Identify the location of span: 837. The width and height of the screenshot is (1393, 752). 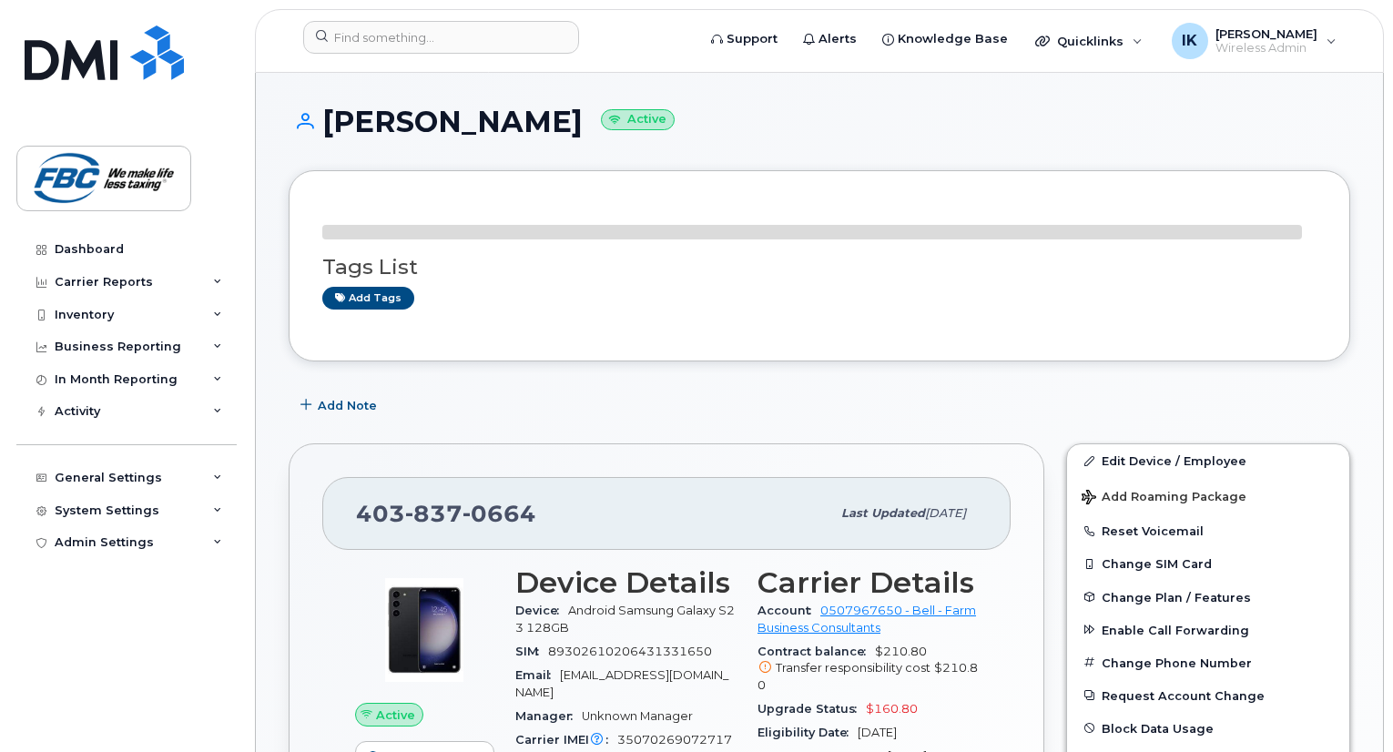
(433, 514).